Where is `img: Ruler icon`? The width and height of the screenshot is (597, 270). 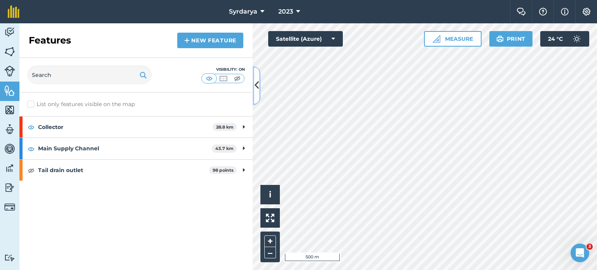 img: Ruler icon is located at coordinates (437, 39).